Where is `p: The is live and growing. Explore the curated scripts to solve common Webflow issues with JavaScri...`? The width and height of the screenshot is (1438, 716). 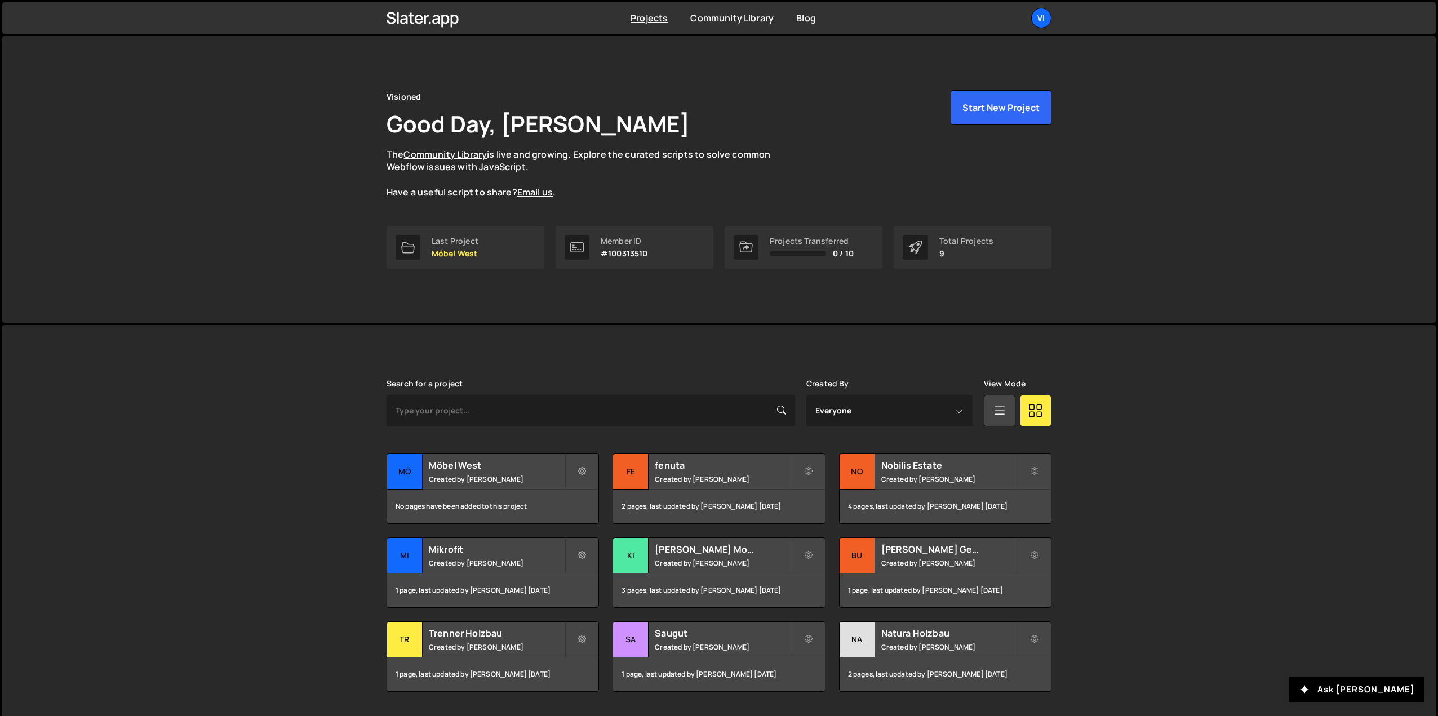
p: The is live and growing. Explore the curated scripts to solve common Webflow issues with JavaScri... is located at coordinates (589, 173).